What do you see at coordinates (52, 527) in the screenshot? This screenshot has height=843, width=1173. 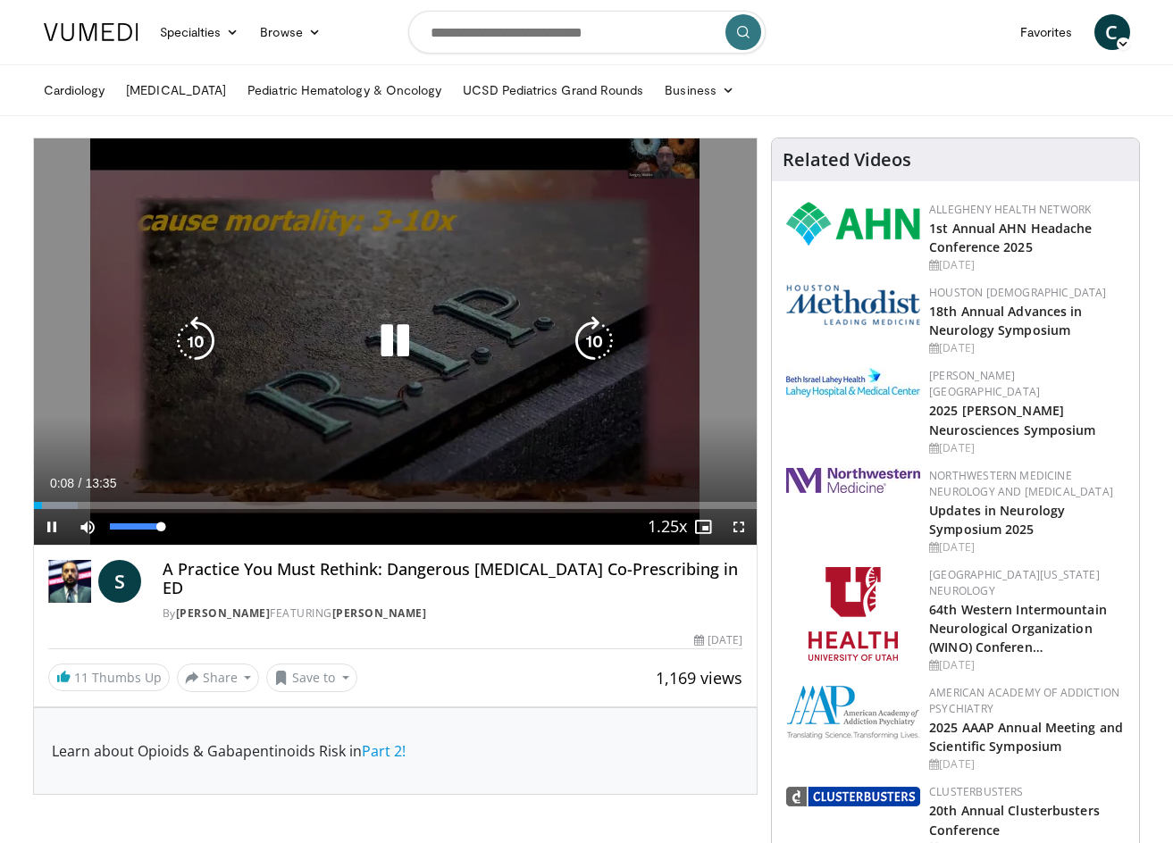 I see `button: Pause` at bounding box center [52, 527].